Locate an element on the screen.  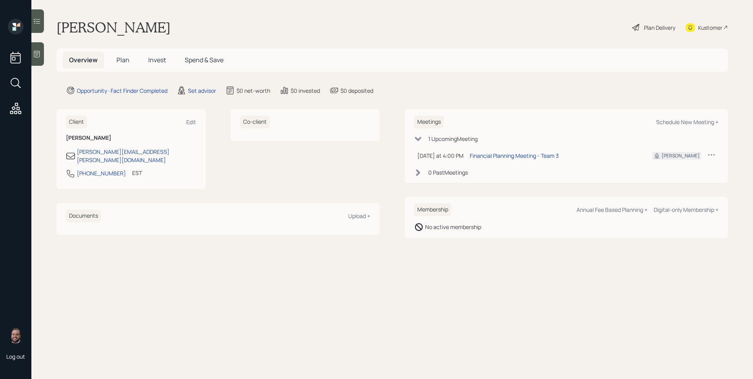
div: $0 deposited is located at coordinates (357, 91).